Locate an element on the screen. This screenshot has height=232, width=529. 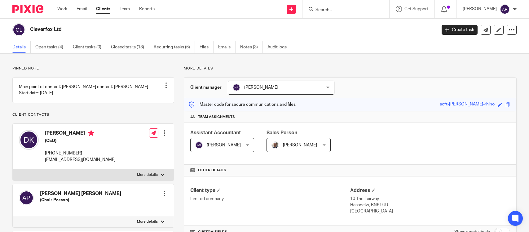
p: Limited company is located at coordinates (270, 199).